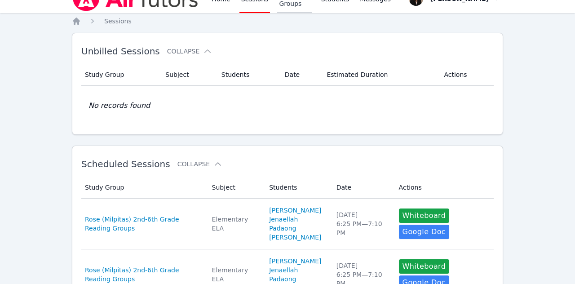  I want to click on span: Unbilled Sessions, so click(120, 51).